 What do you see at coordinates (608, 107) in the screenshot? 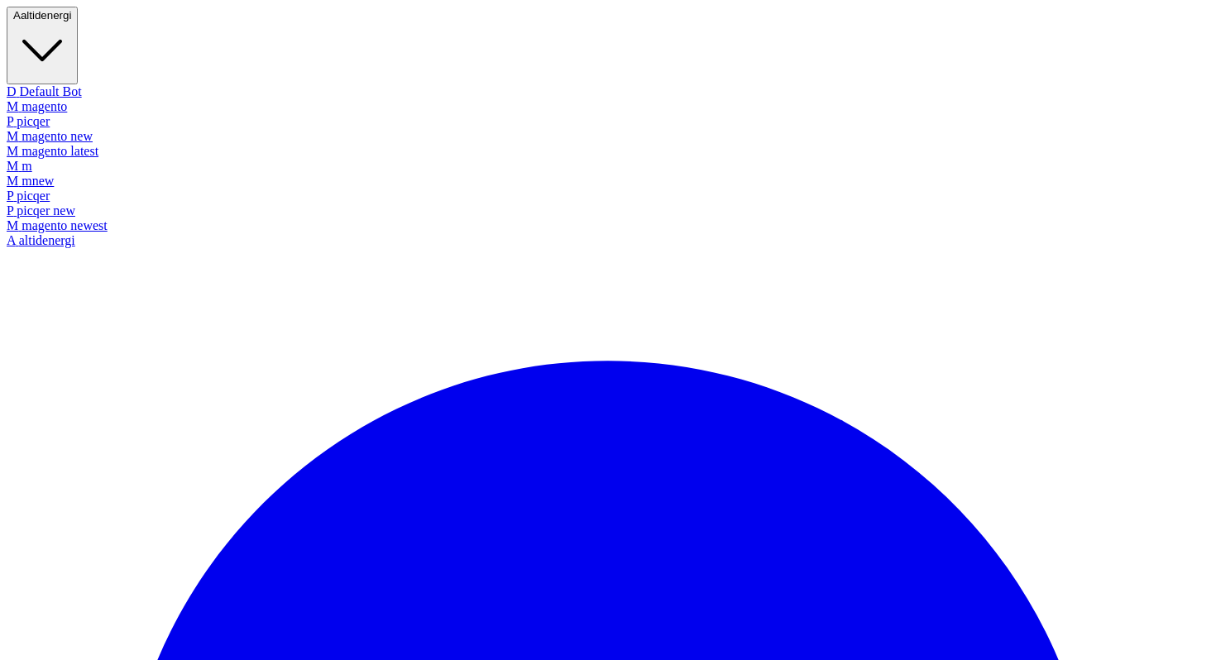
I see `div: magento` at bounding box center [608, 107].